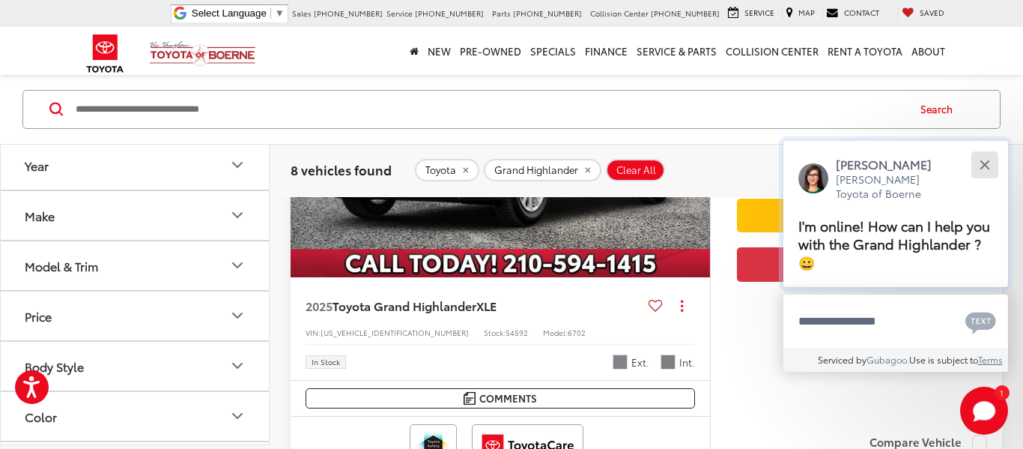 The height and width of the screenshot is (449, 1023). I want to click on button: Comments, so click(500, 398).